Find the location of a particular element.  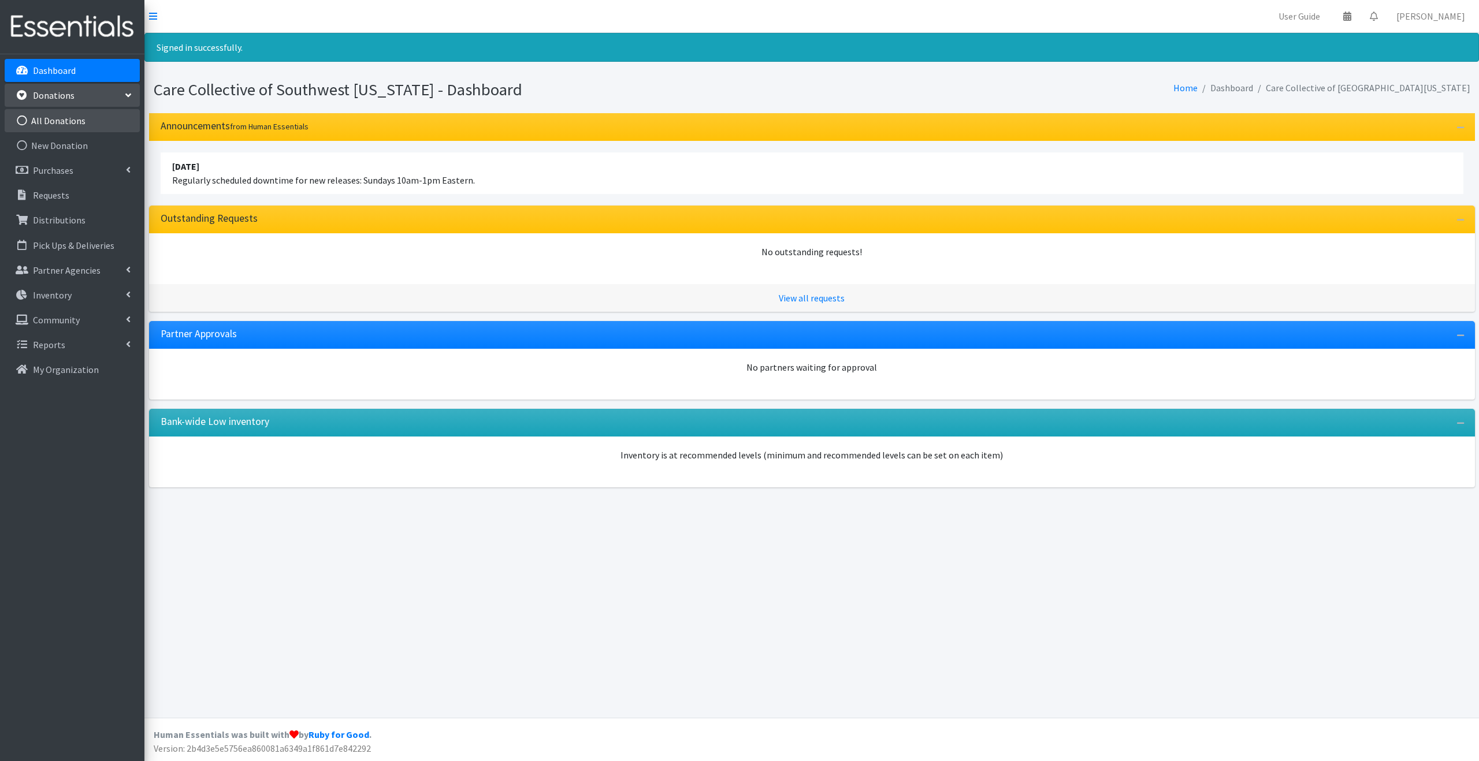

p: Donations is located at coordinates (54, 95).